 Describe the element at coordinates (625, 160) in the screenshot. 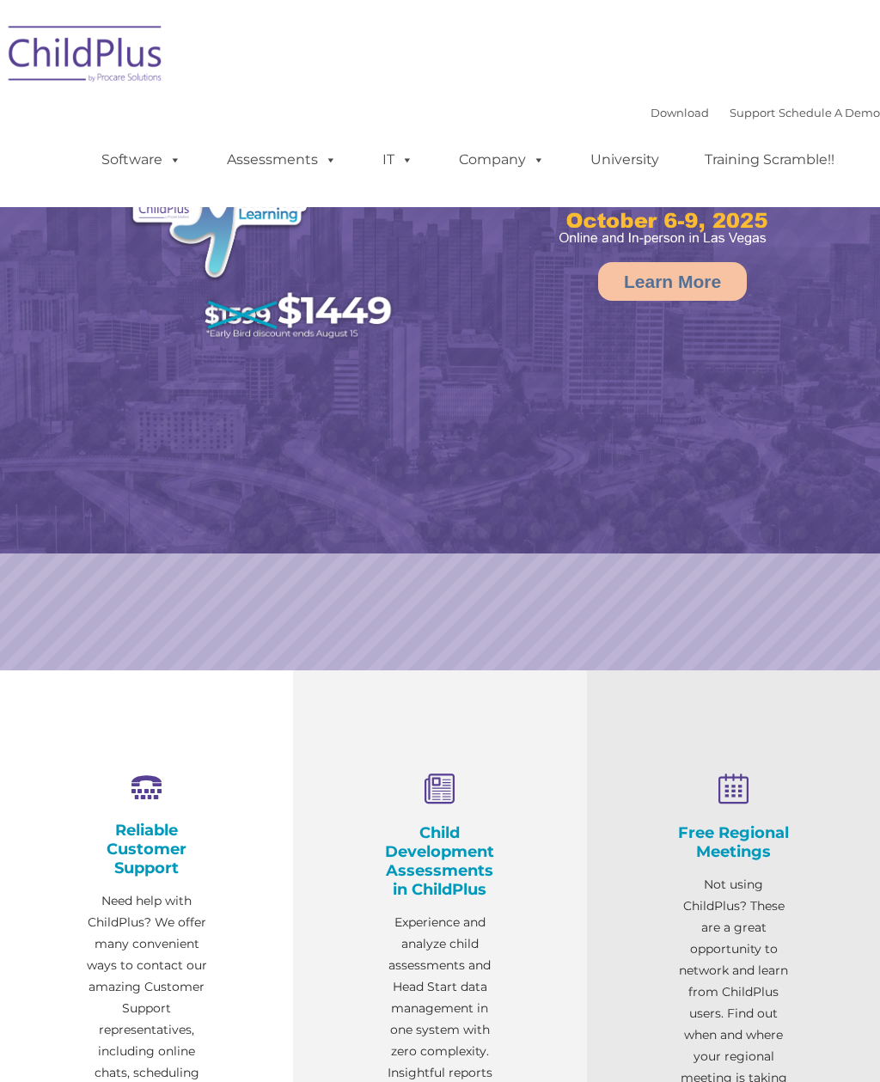

I see `a: University` at that location.